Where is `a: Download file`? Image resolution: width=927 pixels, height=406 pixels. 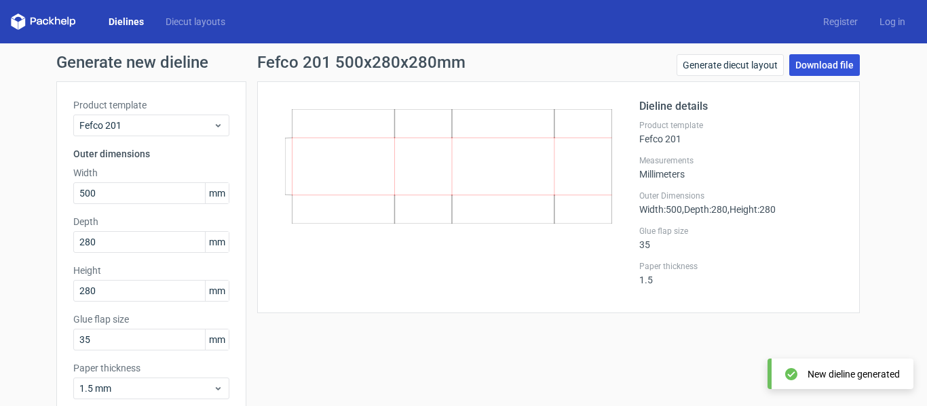
a: Download file is located at coordinates (824, 65).